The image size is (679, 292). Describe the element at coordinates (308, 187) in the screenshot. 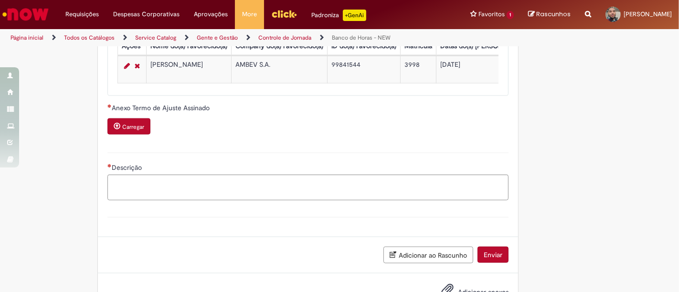

I see `textarea: Descrição` at that location.